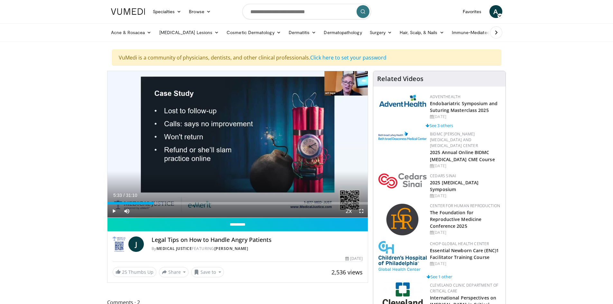 The image size is (613, 304). Describe the element at coordinates (400, 79) in the screenshot. I see `h4: Related Videos` at that location.